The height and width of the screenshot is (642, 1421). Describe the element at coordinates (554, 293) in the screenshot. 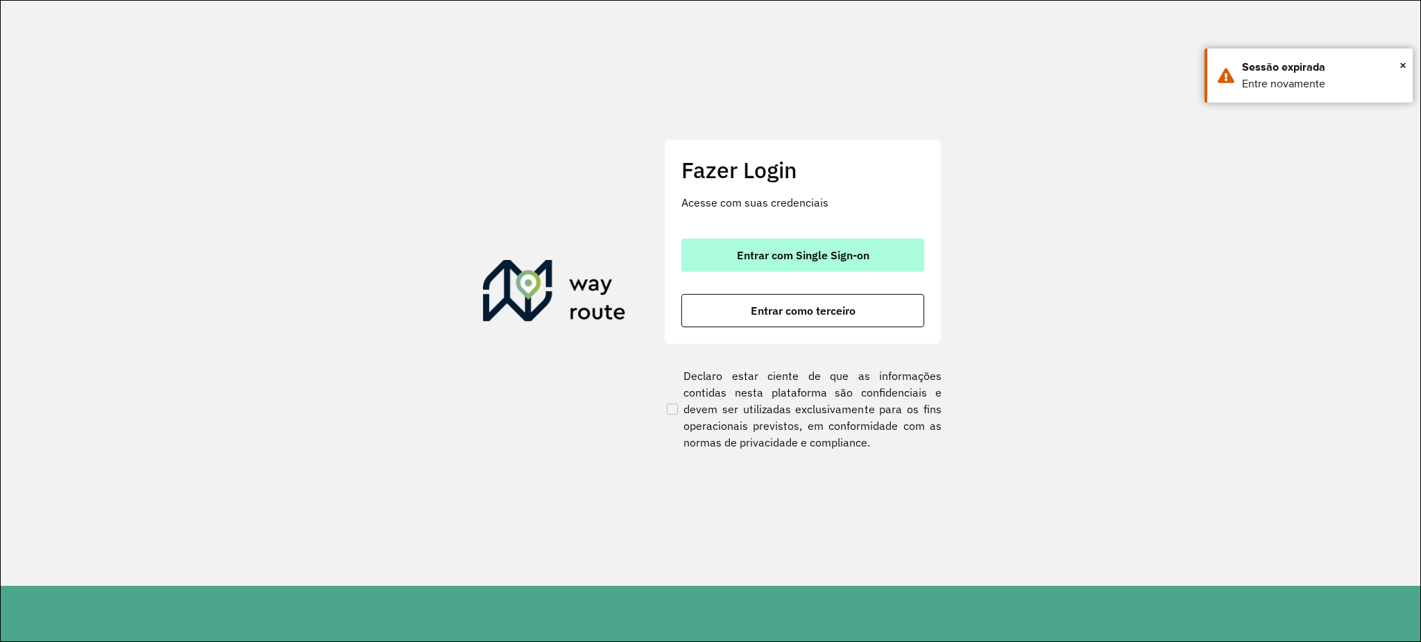

I see `img: Roteirizador AmbevTech` at that location.